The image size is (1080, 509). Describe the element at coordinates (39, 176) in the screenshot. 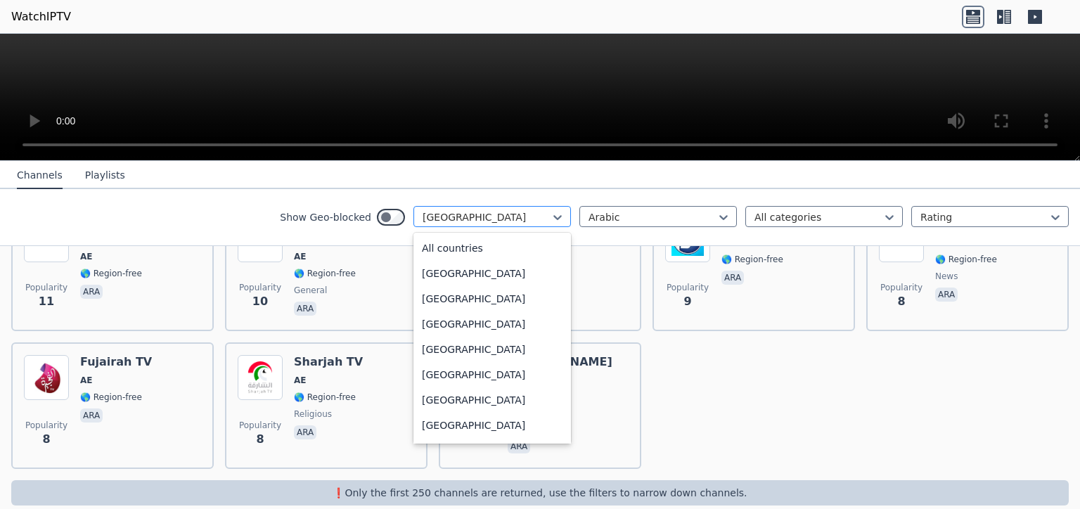

I see `button: Channels` at that location.